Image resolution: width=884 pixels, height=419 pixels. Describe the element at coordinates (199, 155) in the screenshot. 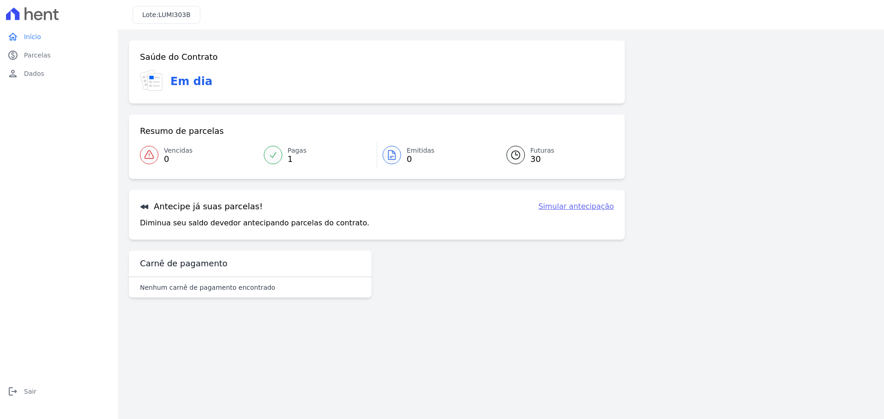

I see `a: Vencidas 0` at that location.